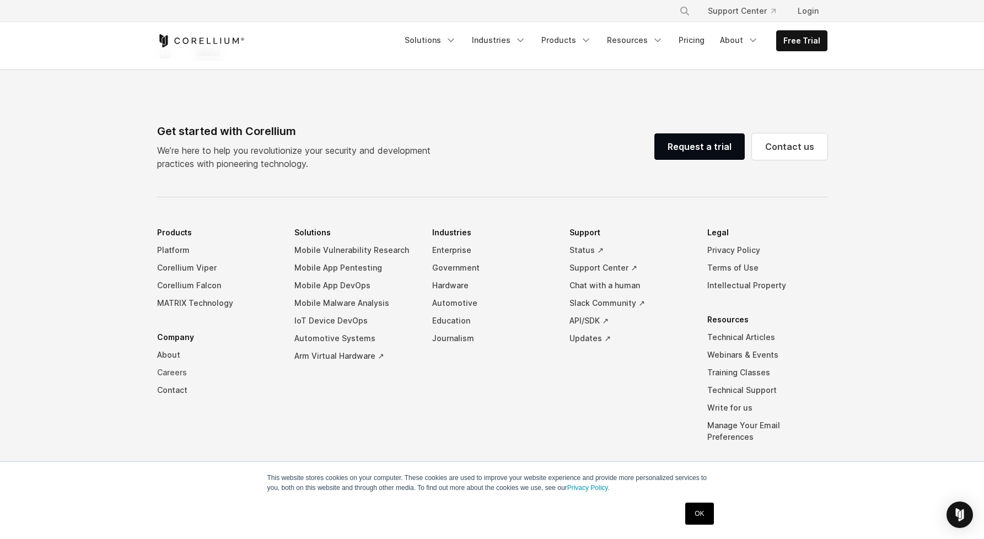 Image resolution: width=984 pixels, height=539 pixels. Describe the element at coordinates (685, 11) in the screenshot. I see `button: Search` at that location.